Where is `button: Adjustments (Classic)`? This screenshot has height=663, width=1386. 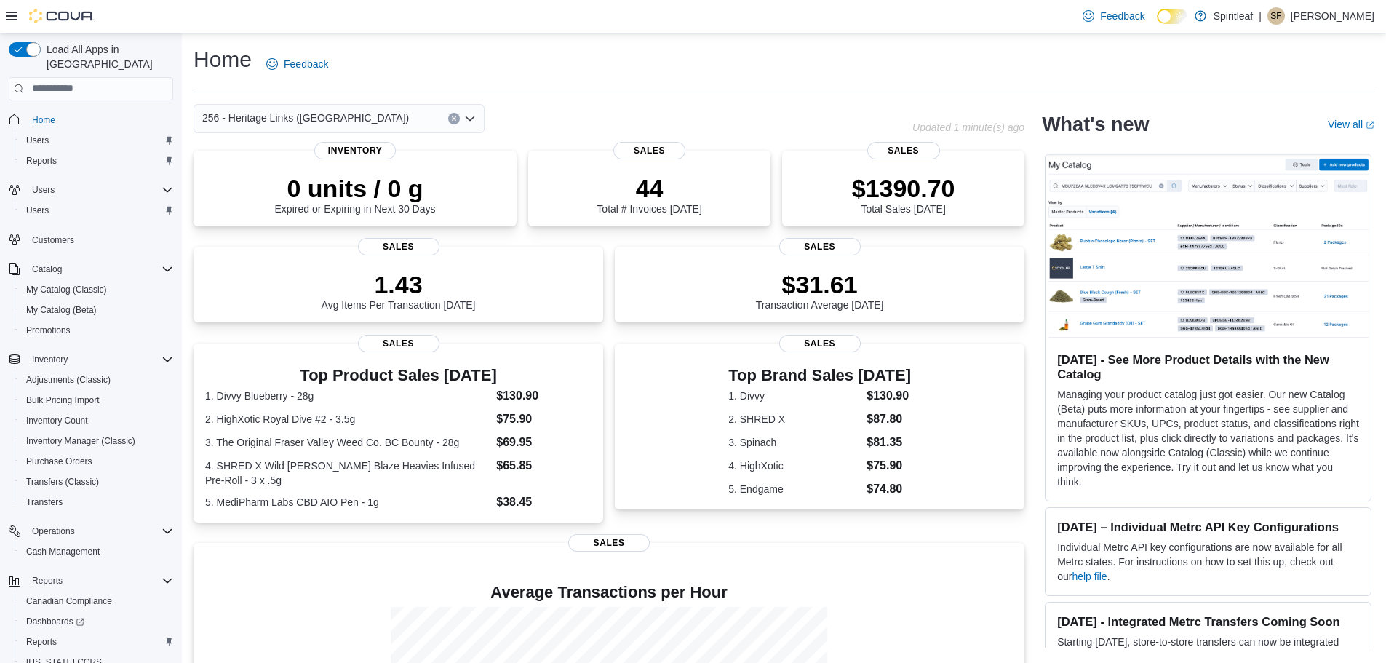
button: Adjustments (Classic) is located at coordinates (97, 380).